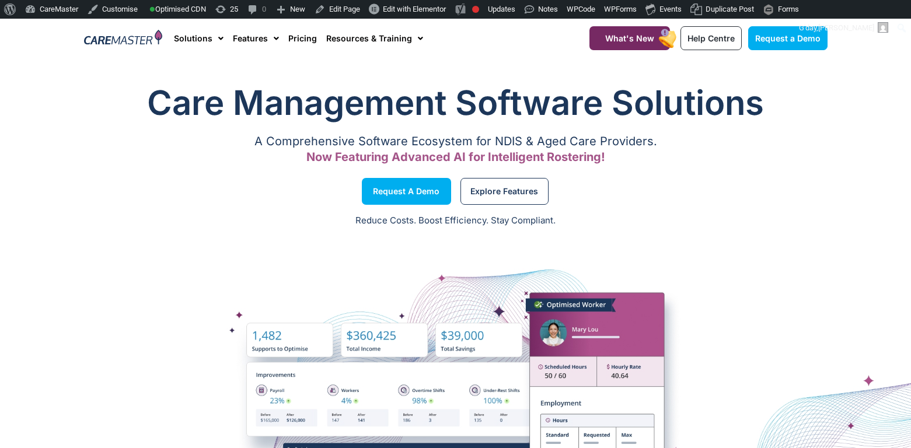  Describe the element at coordinates (504, 191) in the screenshot. I see `a: Explore Features` at that location.